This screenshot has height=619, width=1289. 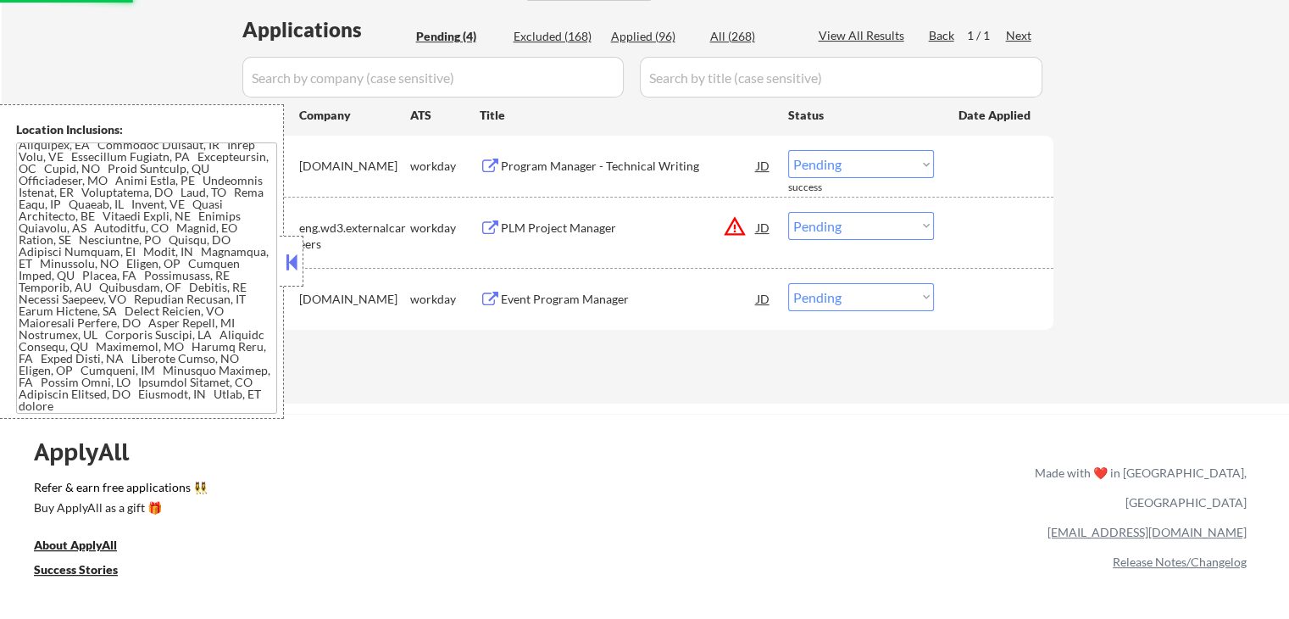 I want to click on a: Success Stories, so click(x=87, y=571).